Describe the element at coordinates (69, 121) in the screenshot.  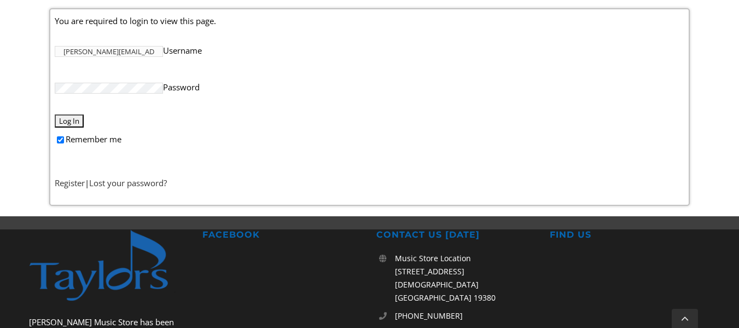
I see `input: Log In` at that location.